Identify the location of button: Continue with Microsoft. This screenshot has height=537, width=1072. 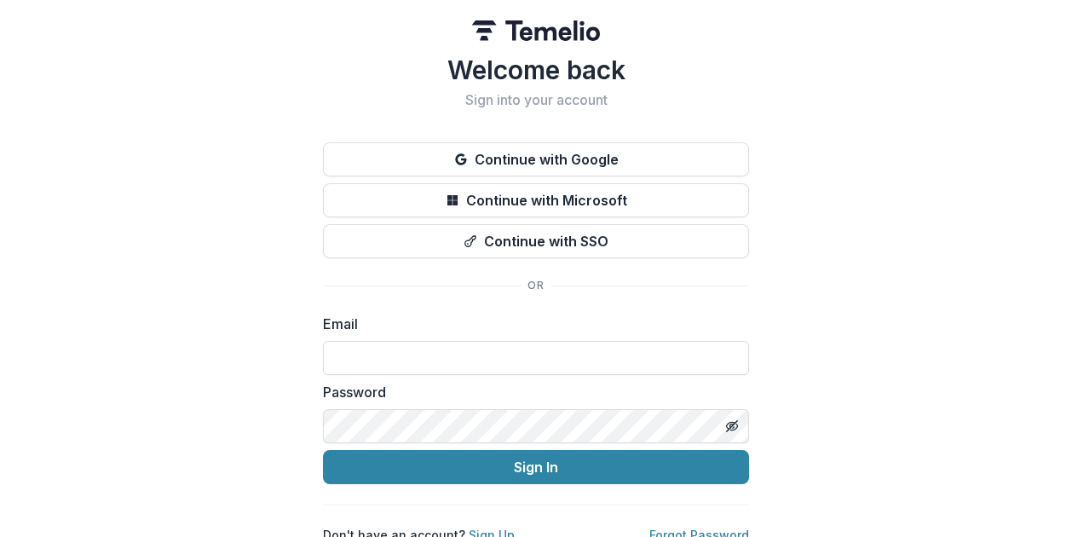
(536, 200).